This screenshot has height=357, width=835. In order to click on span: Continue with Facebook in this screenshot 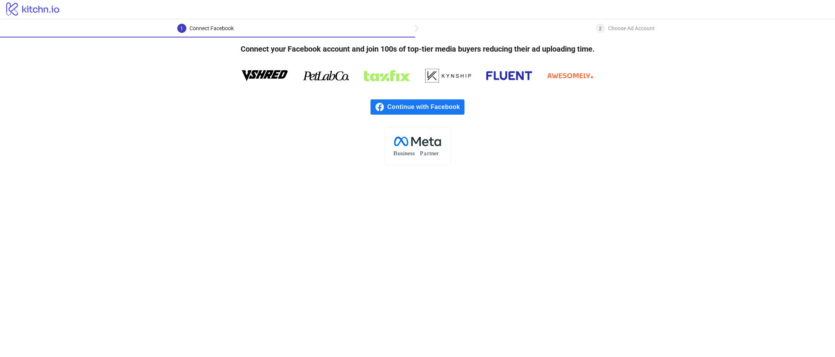, I will do `click(426, 107)`.